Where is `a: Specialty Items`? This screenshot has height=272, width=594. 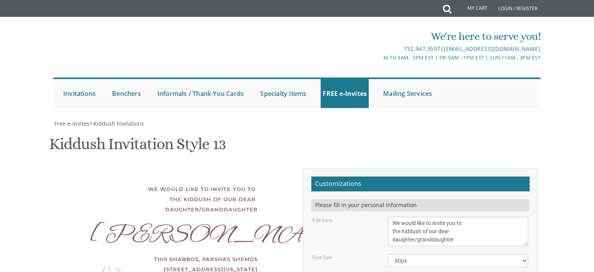
a: Specialty Items is located at coordinates (283, 93).